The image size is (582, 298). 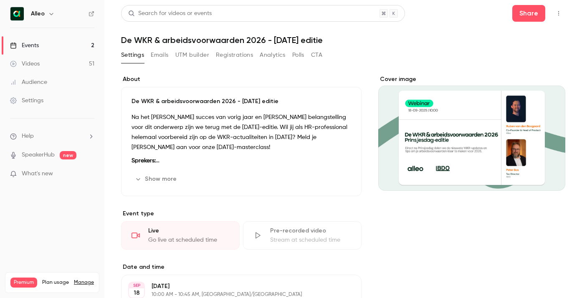 I want to click on button: Registrations, so click(x=234, y=55).